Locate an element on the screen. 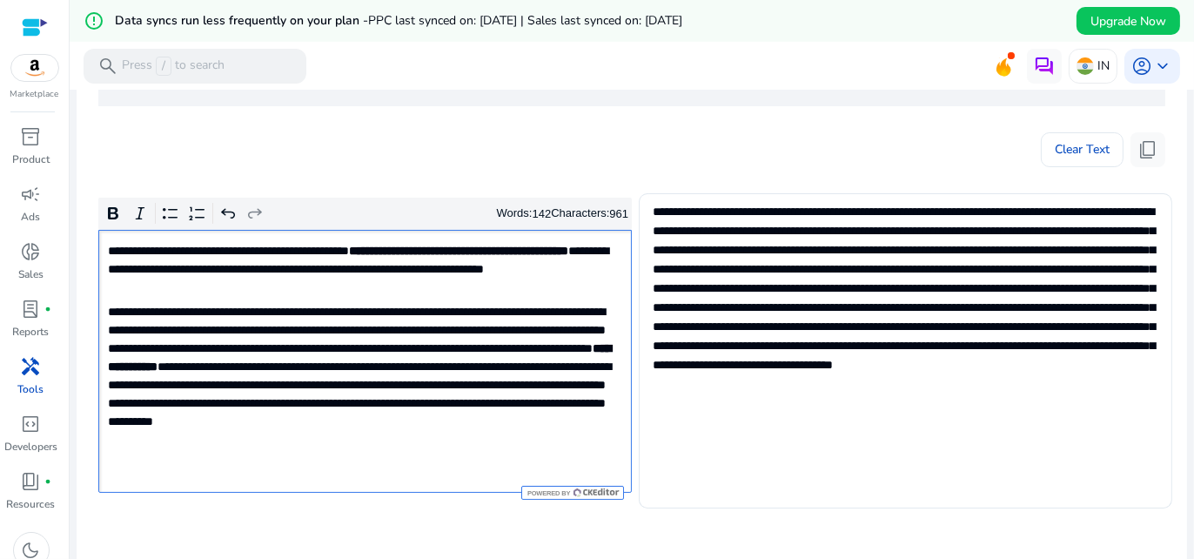 The image size is (1194, 559). span: lab_profile is located at coordinates (31, 309).